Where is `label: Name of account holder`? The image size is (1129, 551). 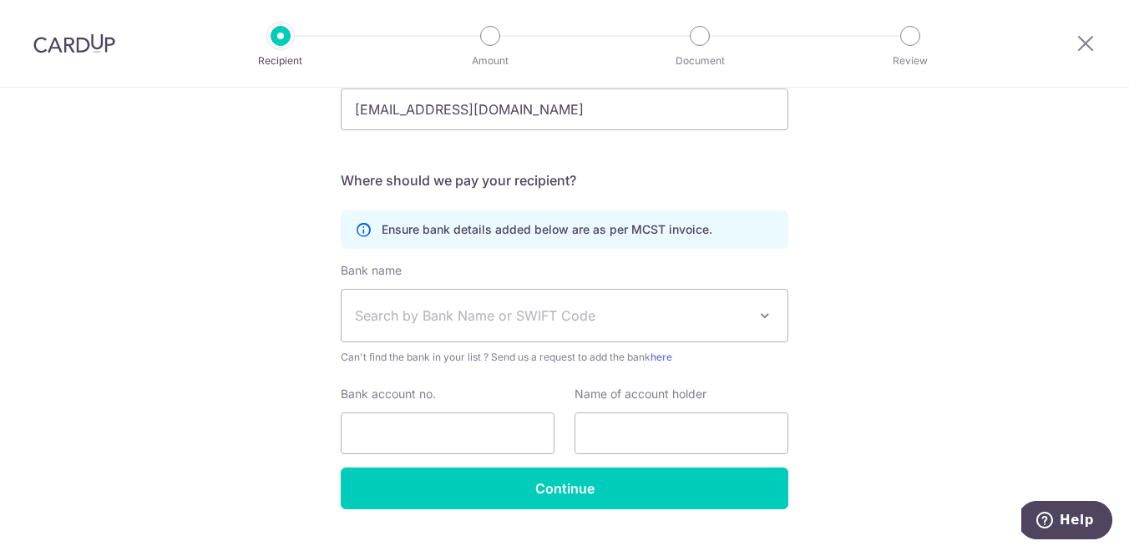
label: Name of account holder is located at coordinates (640, 394).